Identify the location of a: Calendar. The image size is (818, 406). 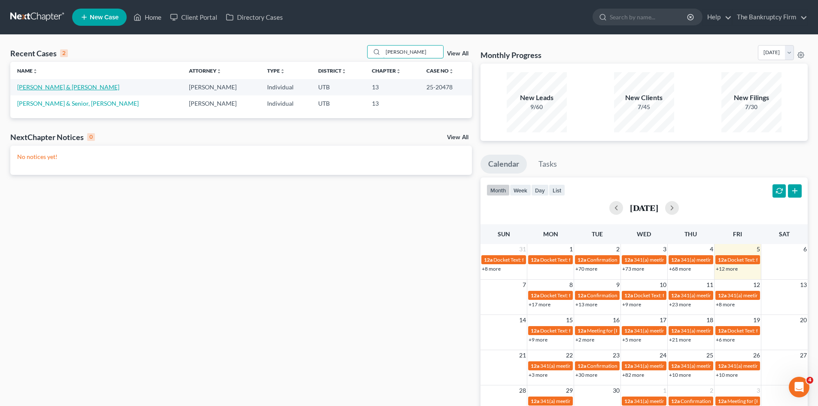
(504, 164).